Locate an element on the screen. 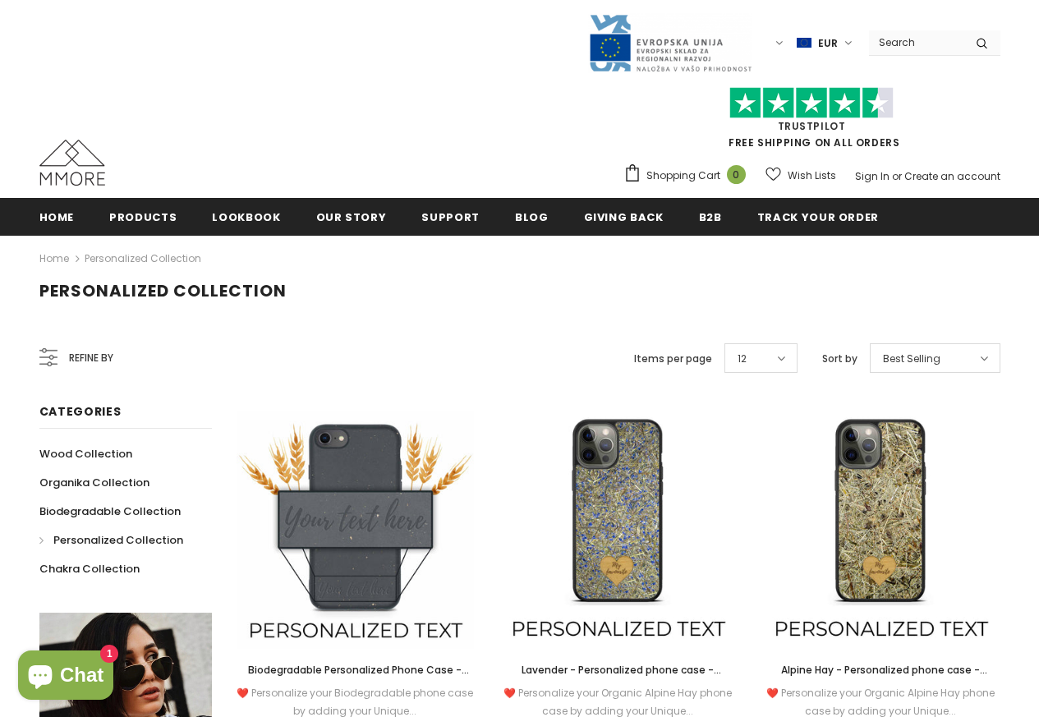 The width and height of the screenshot is (1039, 717). a: Biodegradable Collection is located at coordinates (110, 511).